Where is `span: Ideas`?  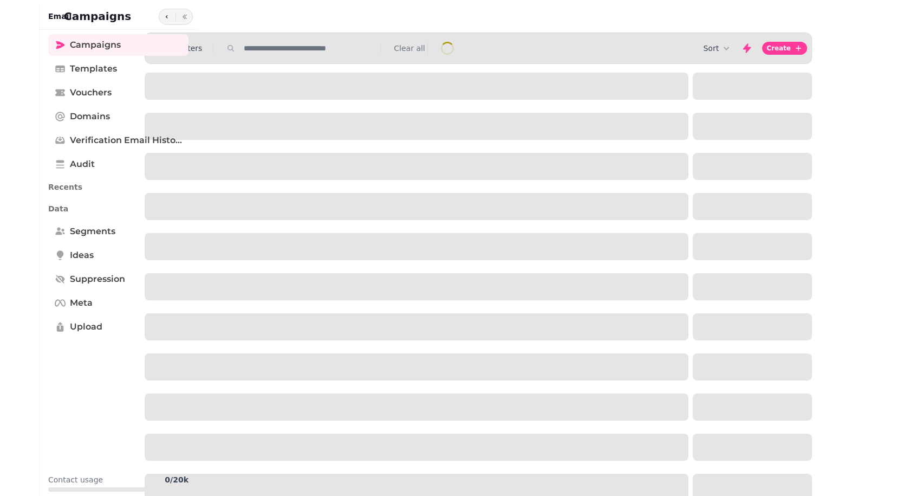
span: Ideas is located at coordinates (82, 255).